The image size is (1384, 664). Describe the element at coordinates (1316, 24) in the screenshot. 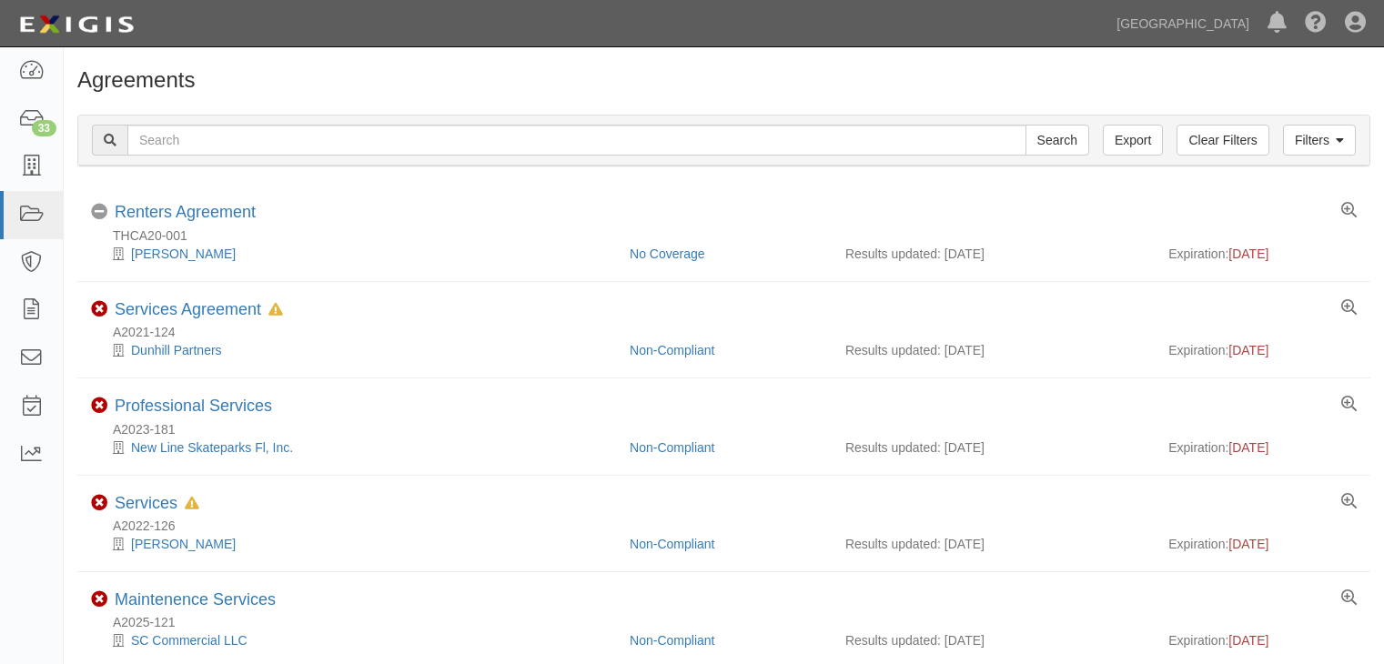

I see `i: Help Center - Complianz` at that location.